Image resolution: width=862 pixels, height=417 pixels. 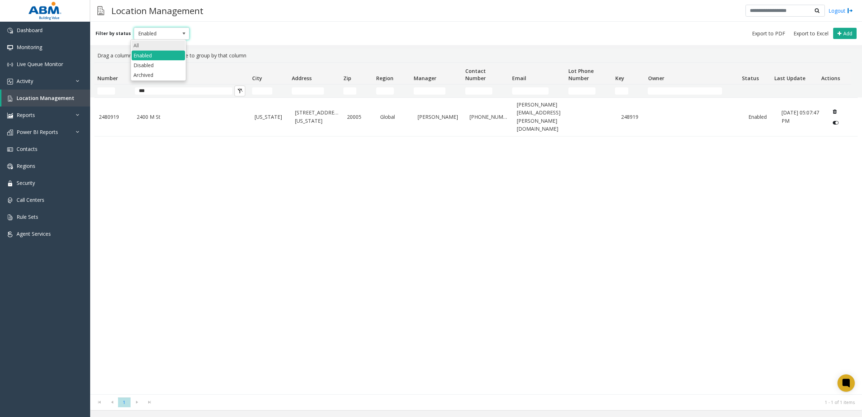 What do you see at coordinates (30, 199) in the screenshot?
I see `span: Call Centers` at bounding box center [30, 199].